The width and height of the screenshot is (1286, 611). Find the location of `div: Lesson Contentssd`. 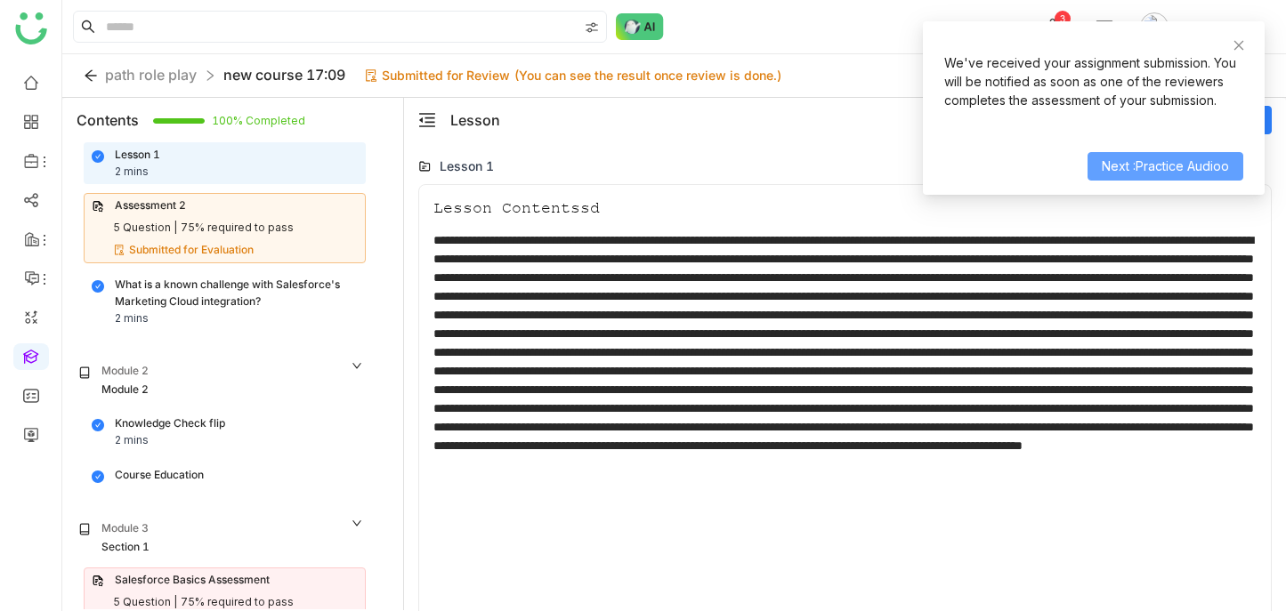

div: Lesson Contentssd is located at coordinates (516, 208).